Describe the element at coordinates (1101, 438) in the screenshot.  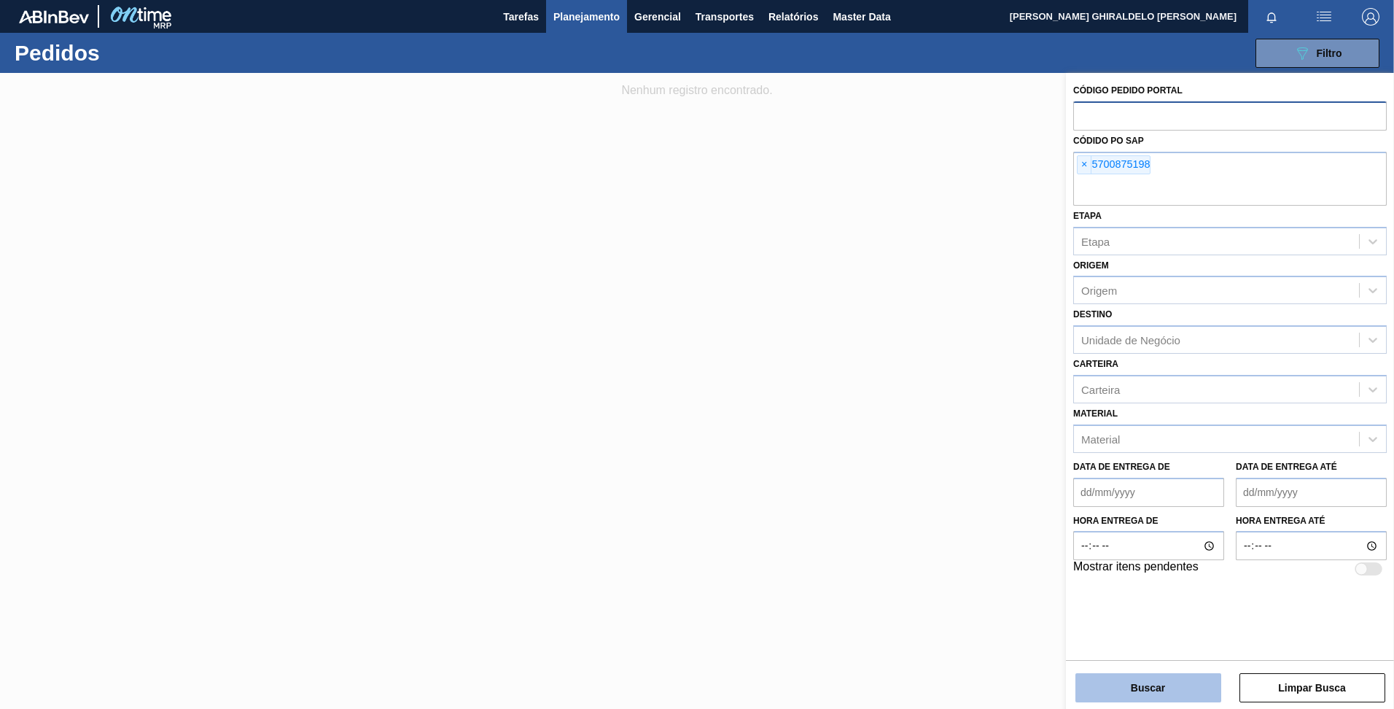
I see `div: Material` at that location.